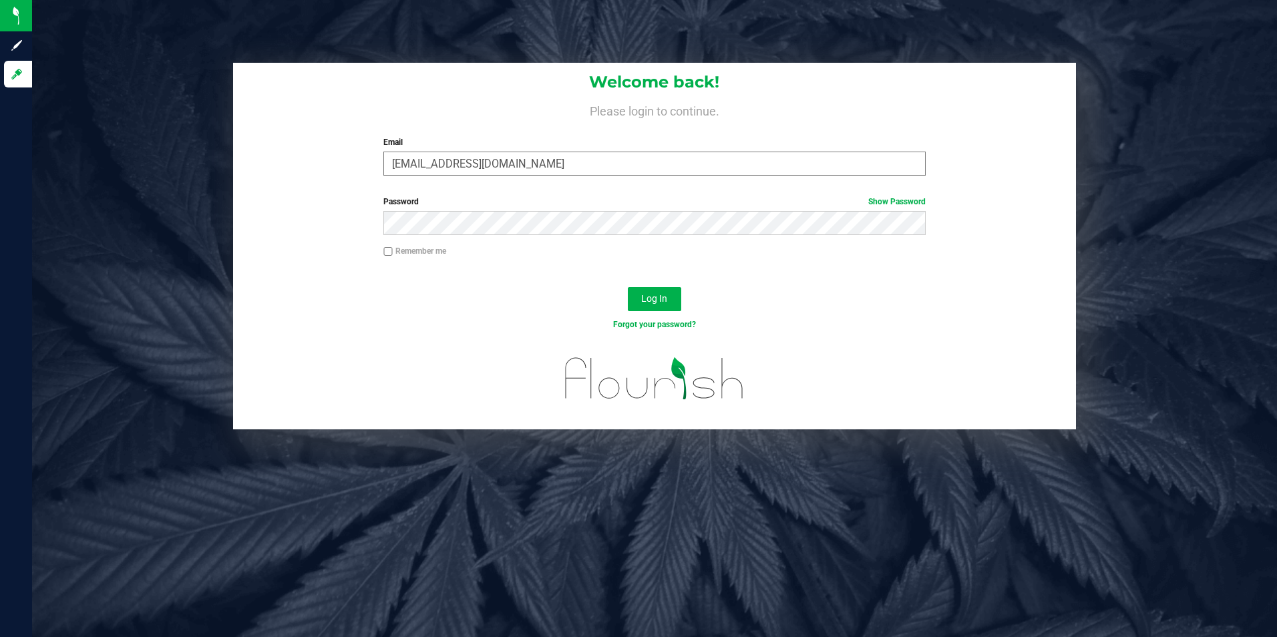 The width and height of the screenshot is (1277, 637). Describe the element at coordinates (654, 379) in the screenshot. I see `img: flourish_logo.svg` at that location.